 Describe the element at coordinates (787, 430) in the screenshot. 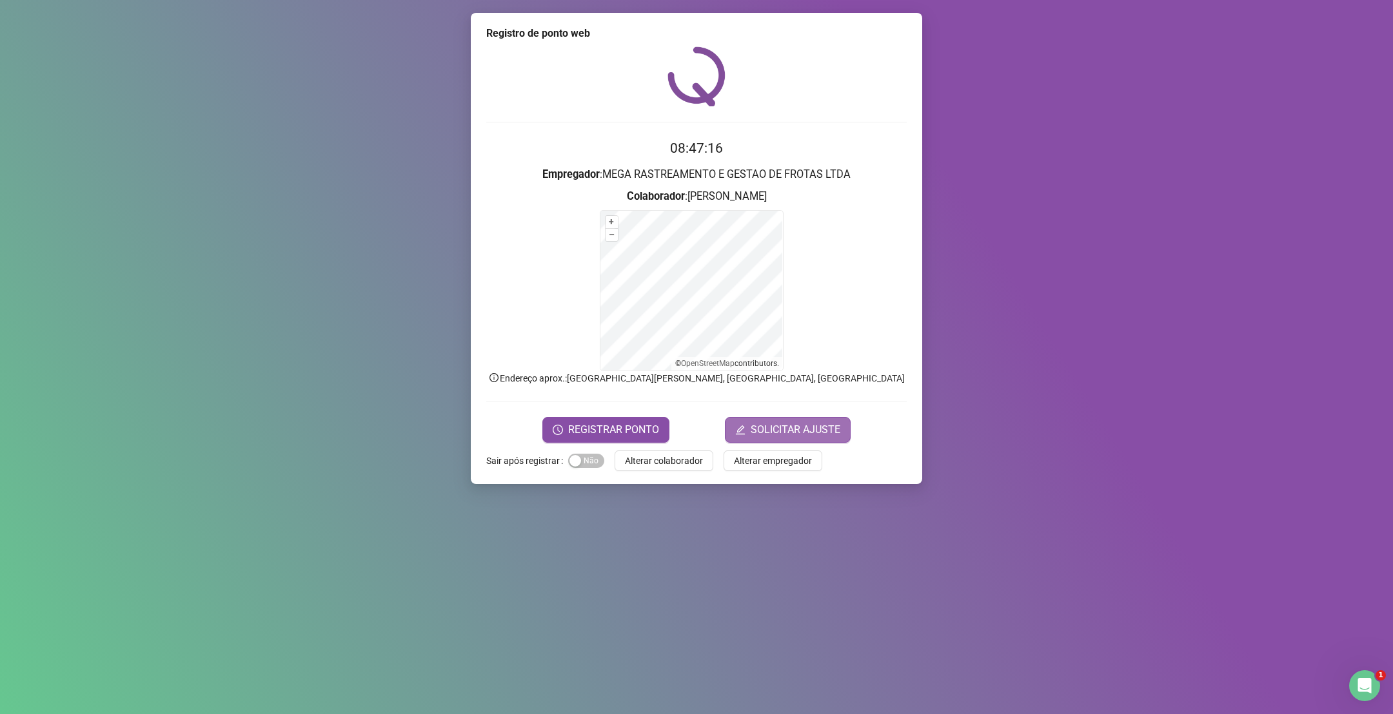

I see `button: editSOLICITAR AJUSTE` at that location.